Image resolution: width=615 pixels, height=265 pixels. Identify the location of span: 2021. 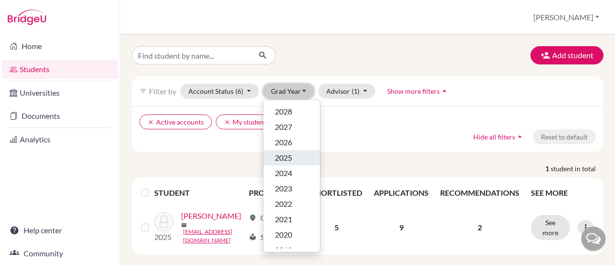
(284, 219).